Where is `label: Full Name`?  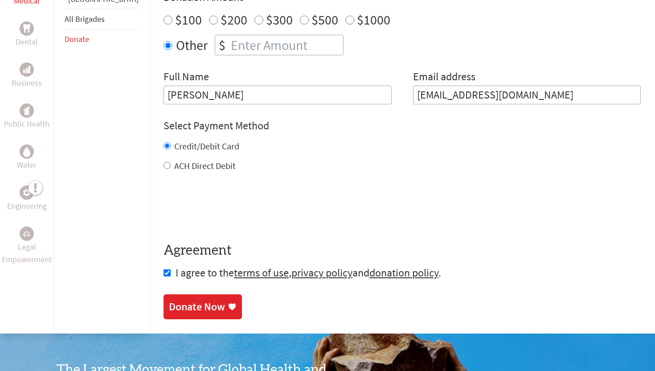
label: Full Name is located at coordinates (186, 78).